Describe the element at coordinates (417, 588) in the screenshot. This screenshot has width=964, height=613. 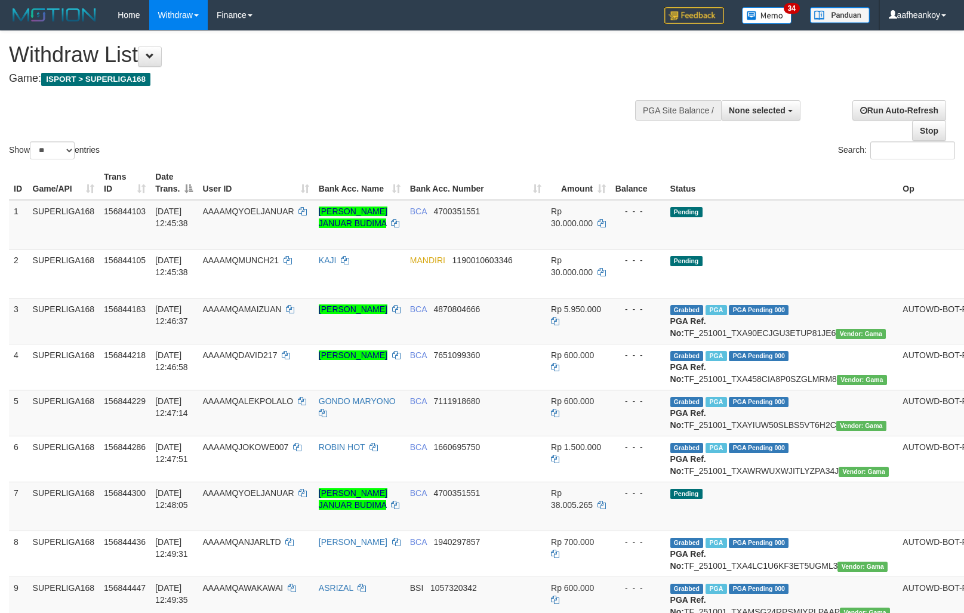
I see `span: BSI` at that location.